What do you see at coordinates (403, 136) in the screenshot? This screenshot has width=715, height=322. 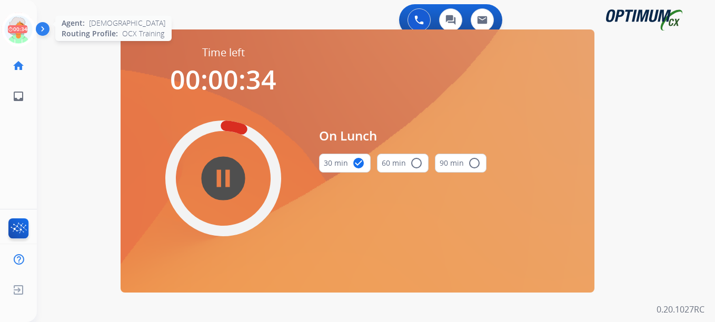 I see `span: On Lunch` at bounding box center [403, 136].